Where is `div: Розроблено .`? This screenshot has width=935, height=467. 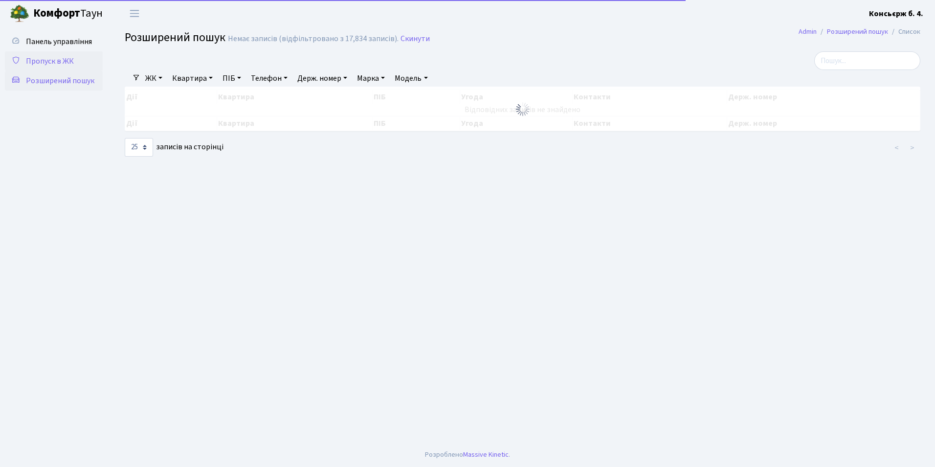
div: Розроблено . is located at coordinates (468, 454).